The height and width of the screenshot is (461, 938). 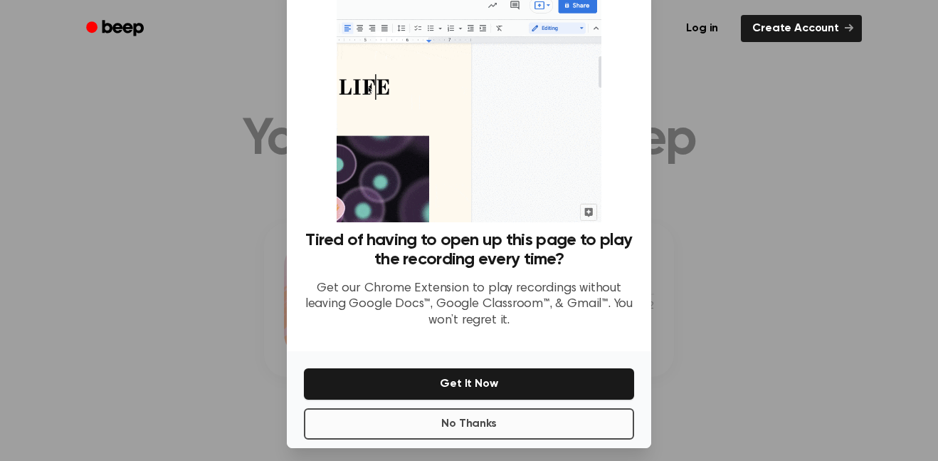 I want to click on button: No Thanks, so click(x=469, y=424).